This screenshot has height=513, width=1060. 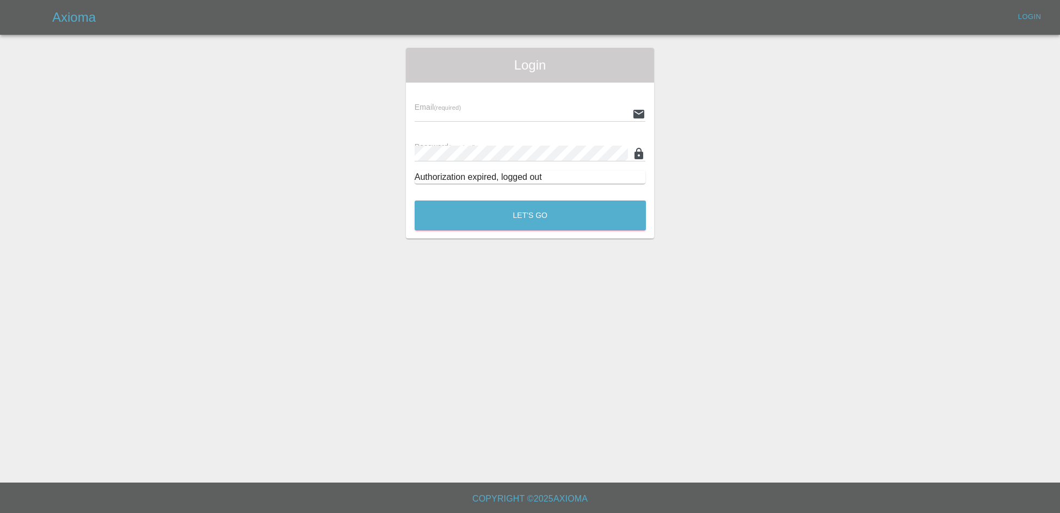 What do you see at coordinates (437, 107) in the screenshot?
I see `span: Email` at bounding box center [437, 107].